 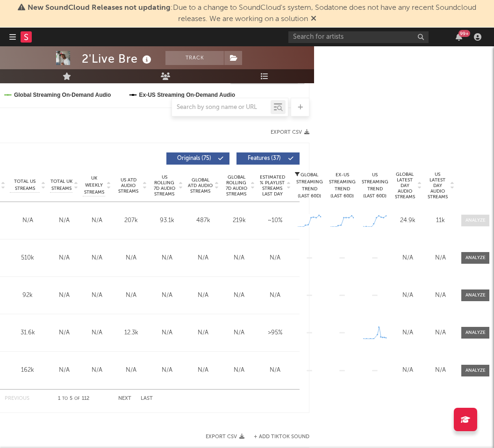 What do you see at coordinates (342, 186) in the screenshot?
I see `div: Ex-US Streaming Trend (Last 60D)` at bounding box center [342, 186].